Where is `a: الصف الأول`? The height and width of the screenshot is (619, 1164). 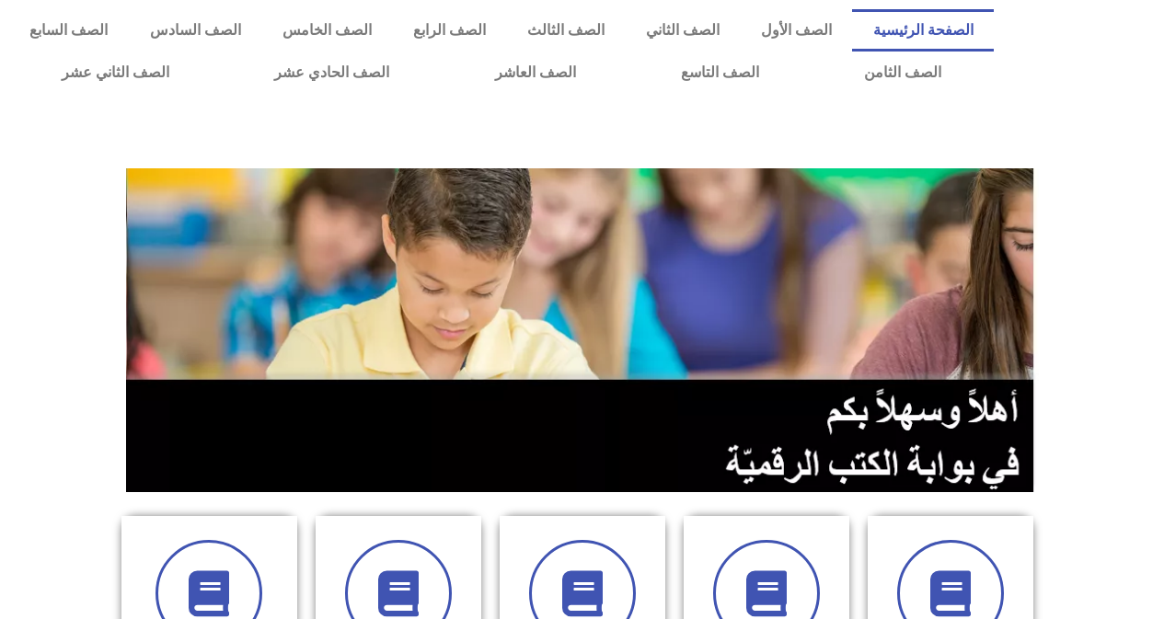 a: الصف الأول is located at coordinates (796, 30).